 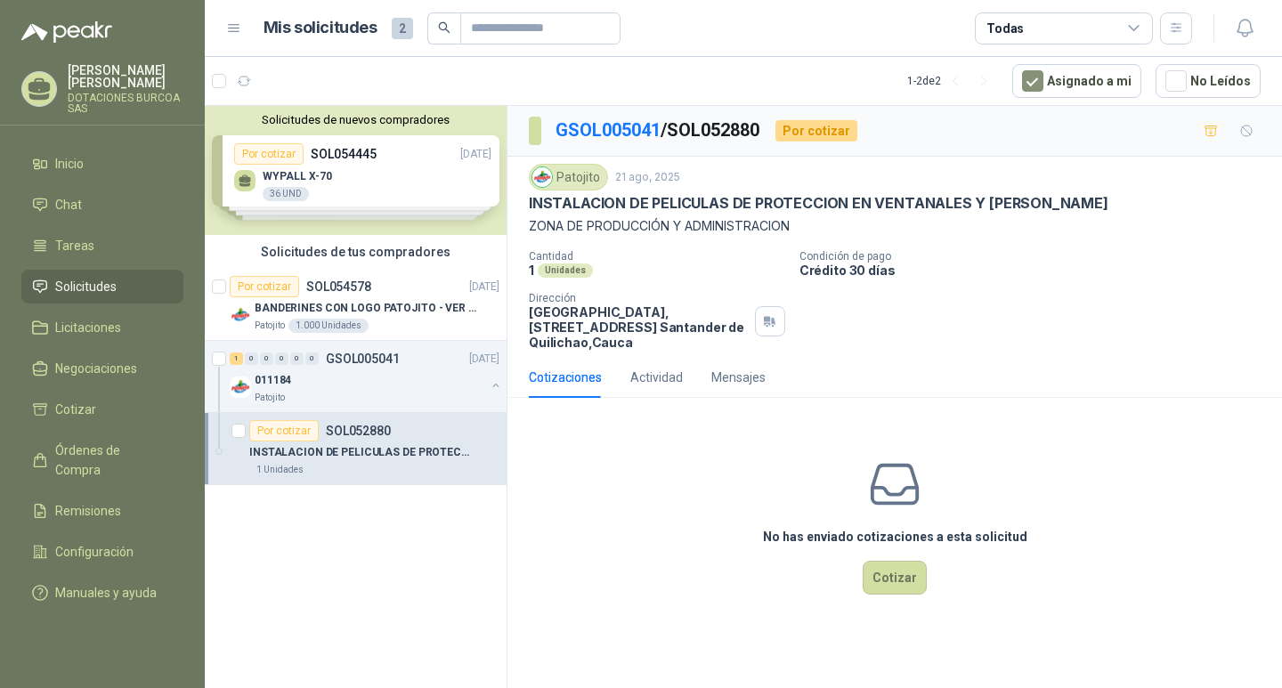 What do you see at coordinates (67, 32) in the screenshot?
I see `img: Logo peakr` at bounding box center [67, 32].